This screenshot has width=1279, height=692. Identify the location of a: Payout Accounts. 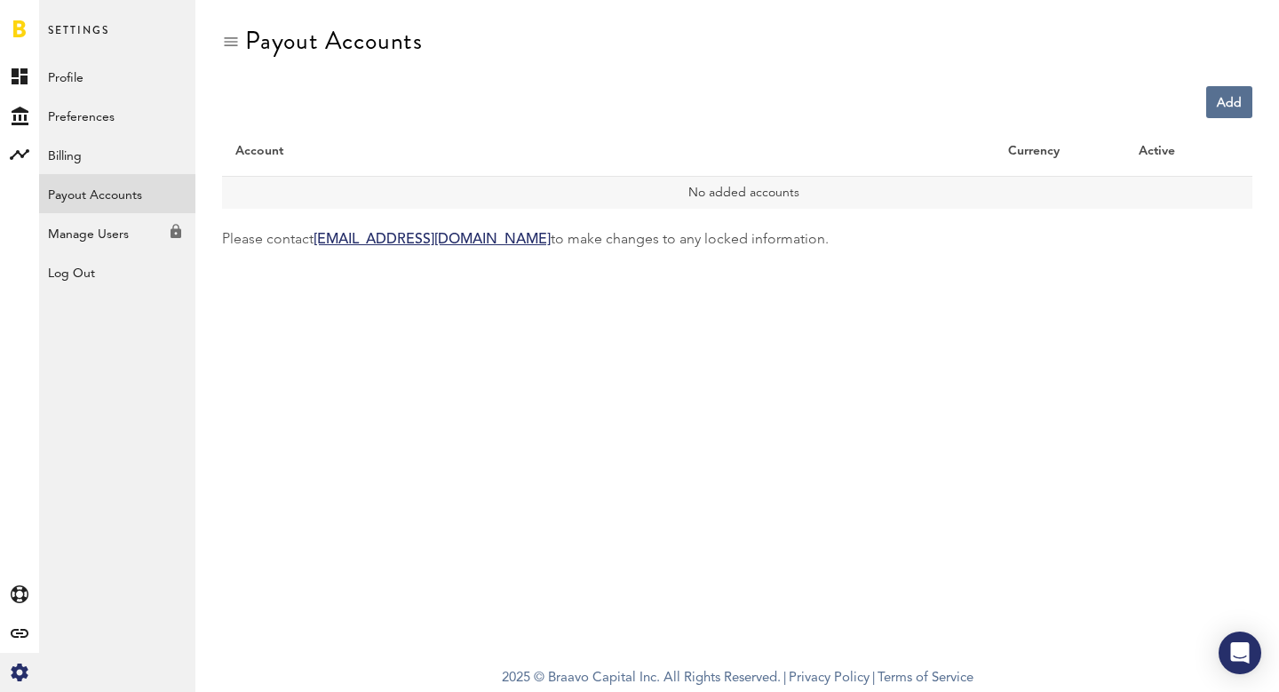
(117, 194).